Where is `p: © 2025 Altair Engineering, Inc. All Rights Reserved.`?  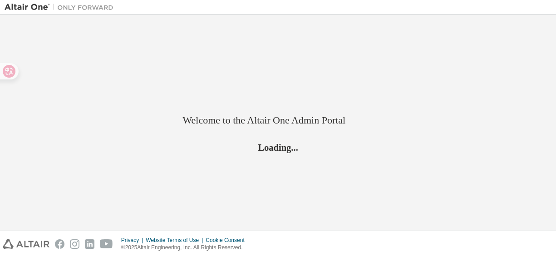
p: © 2025 Altair Engineering, Inc. All Rights Reserved. is located at coordinates (186, 247).